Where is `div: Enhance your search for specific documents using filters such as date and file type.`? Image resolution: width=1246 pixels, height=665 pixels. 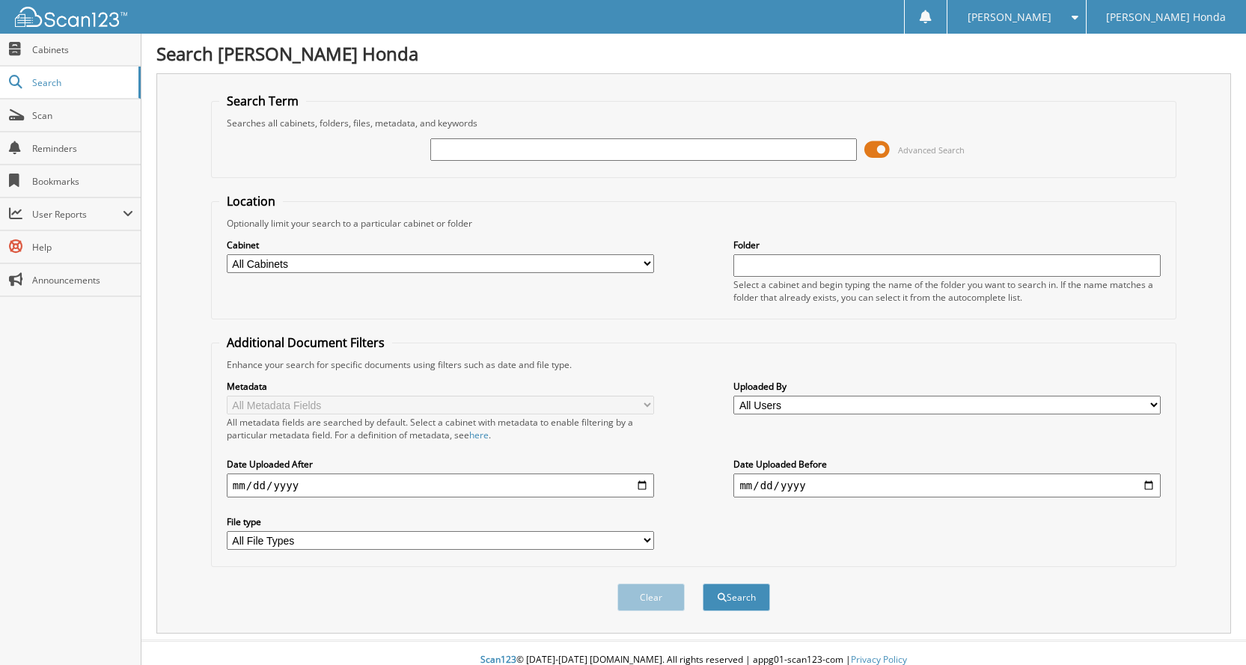
div: Enhance your search for specific documents using filters such as date and file type. is located at coordinates (694, 365).